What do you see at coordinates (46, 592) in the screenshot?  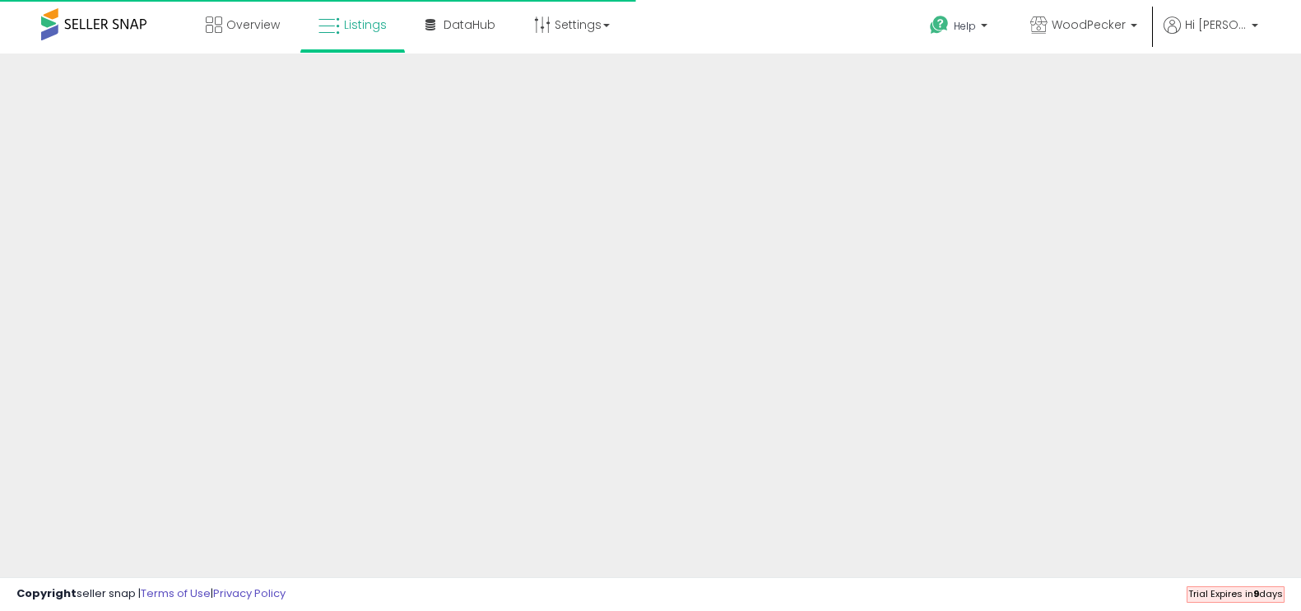 I see `strong: Copyright` at bounding box center [46, 592].